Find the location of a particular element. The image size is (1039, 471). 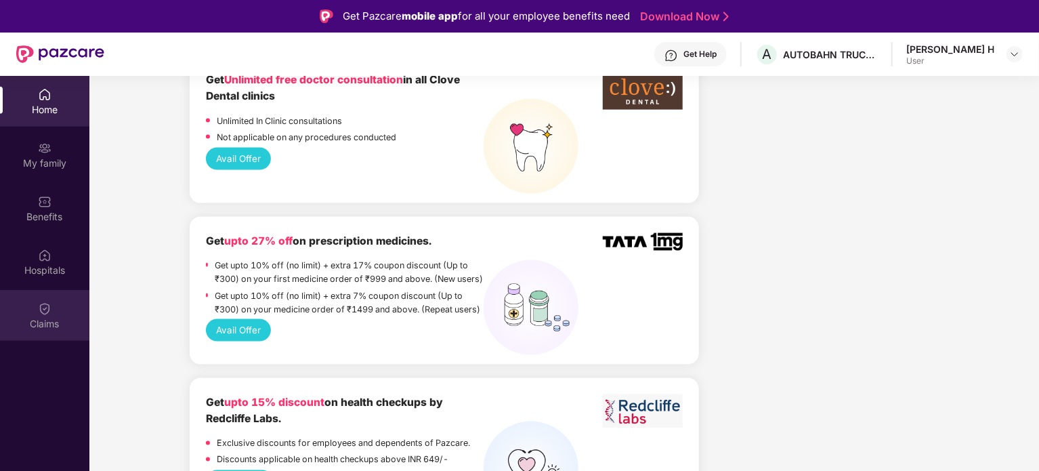

p: Discounts applicable on health checkups above INR 649/- is located at coordinates (332, 460).